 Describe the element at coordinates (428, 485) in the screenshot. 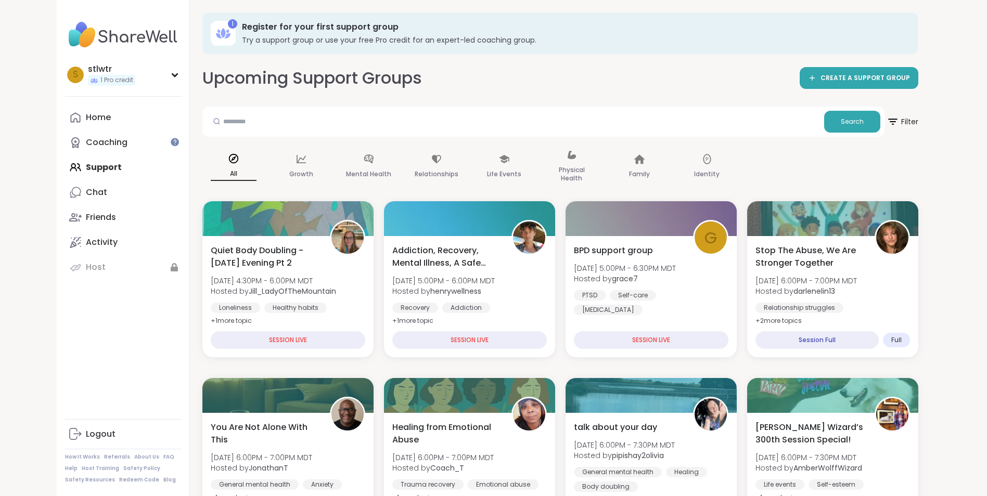

I see `div: Trauma recovery` at that location.